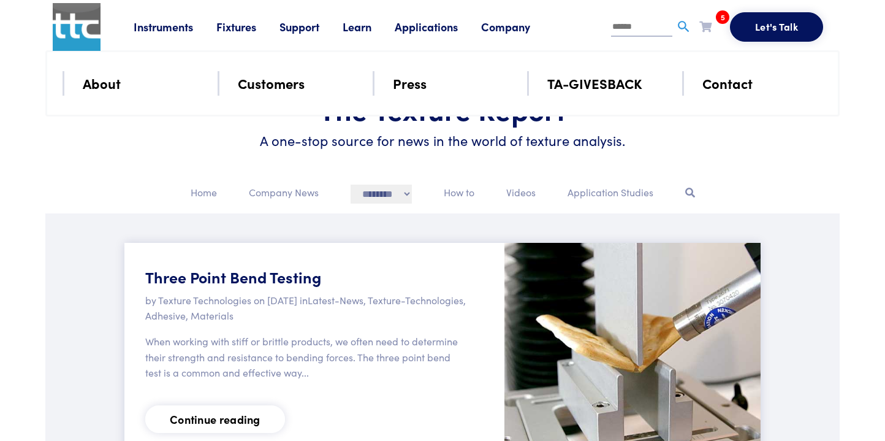 This screenshot has width=885, height=441. I want to click on p: When working with stiff or brittle products, we often need to determine their strength and resist..., so click(307, 357).